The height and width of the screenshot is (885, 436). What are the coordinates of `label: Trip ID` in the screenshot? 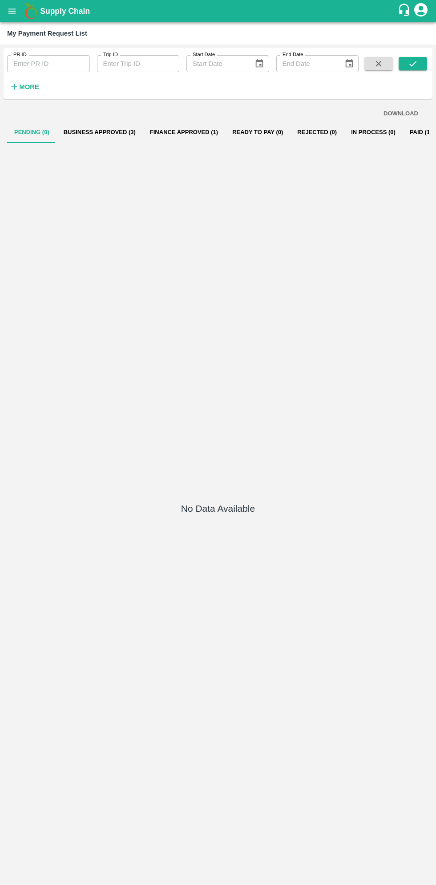 It's located at (110, 55).